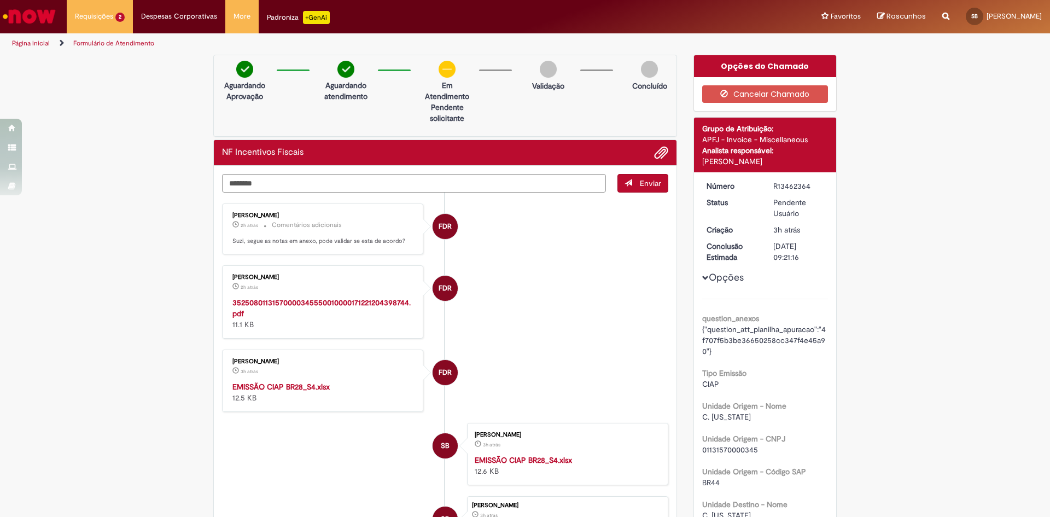 The width and height of the screenshot is (1050, 517). I want to click on time: 29/08/2025 13:21:12, so click(787, 230).